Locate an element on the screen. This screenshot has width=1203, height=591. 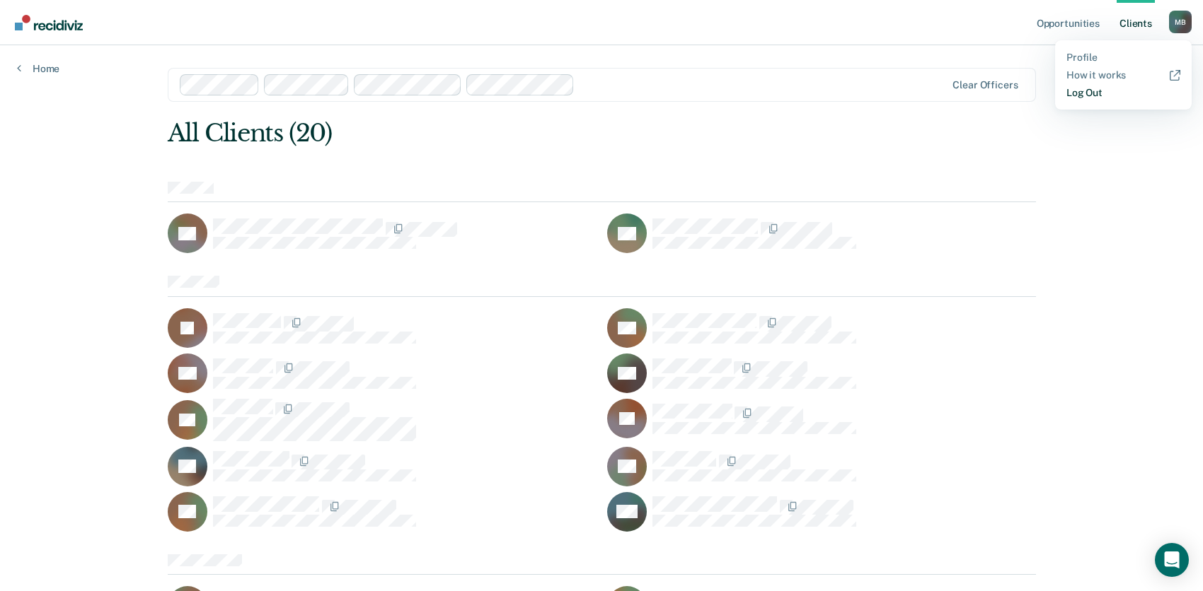
a: Home is located at coordinates (38, 69).